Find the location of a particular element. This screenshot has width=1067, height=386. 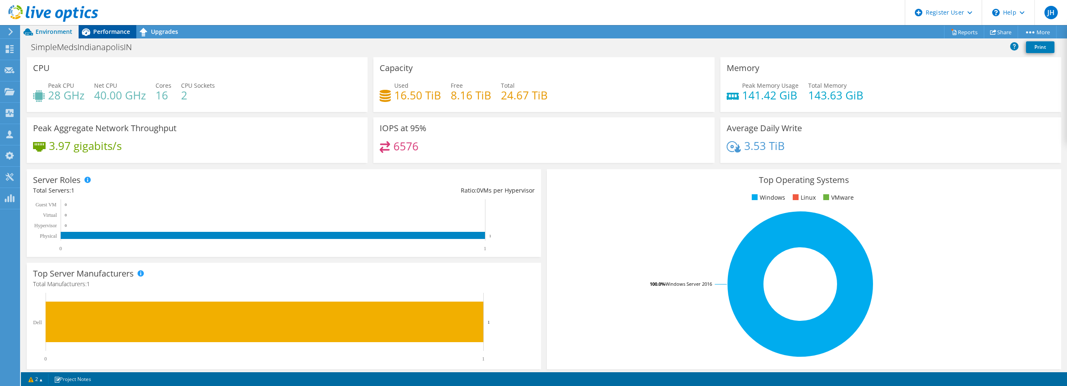

li: Linux is located at coordinates (803, 198).